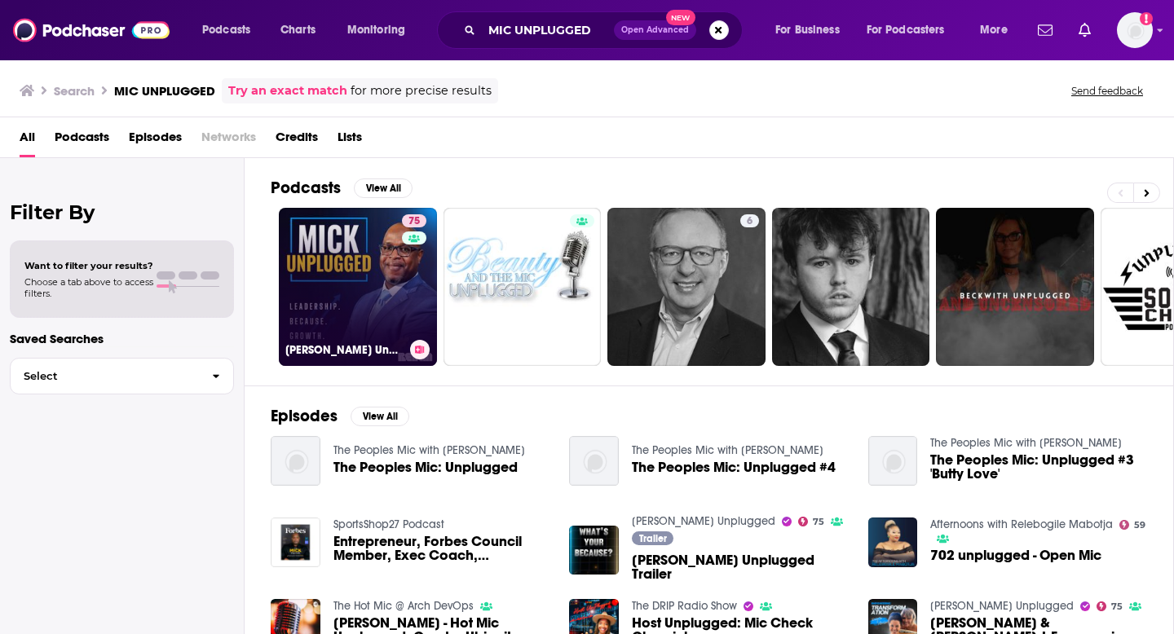 This screenshot has height=634, width=1174. Describe the element at coordinates (906, 30) in the screenshot. I see `span: For Podcasters` at that location.